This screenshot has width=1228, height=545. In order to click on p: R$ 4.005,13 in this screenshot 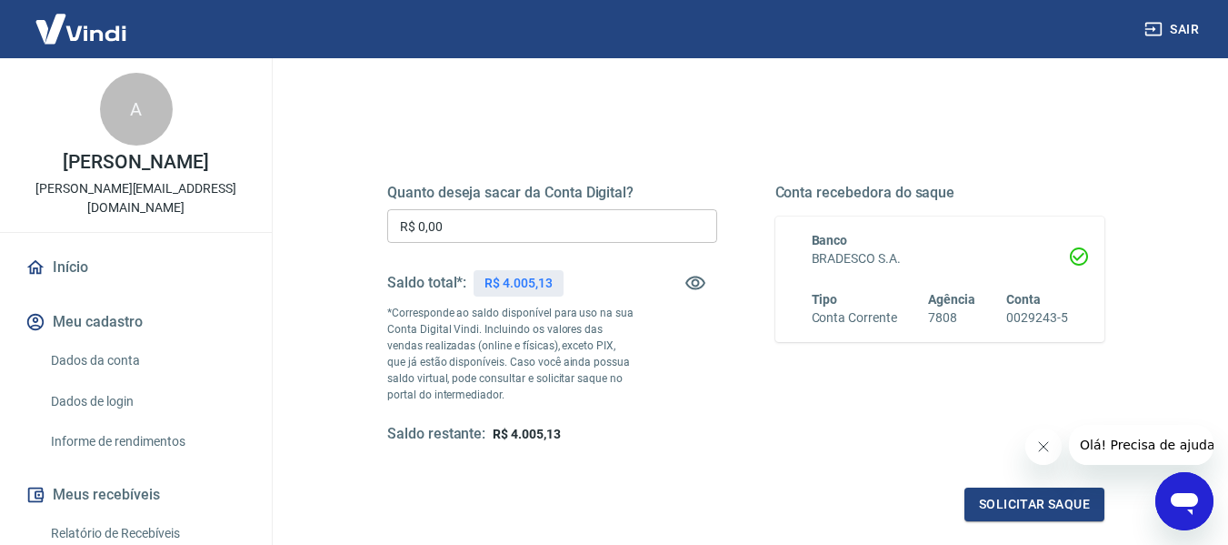, I will do `click(518, 283)`.